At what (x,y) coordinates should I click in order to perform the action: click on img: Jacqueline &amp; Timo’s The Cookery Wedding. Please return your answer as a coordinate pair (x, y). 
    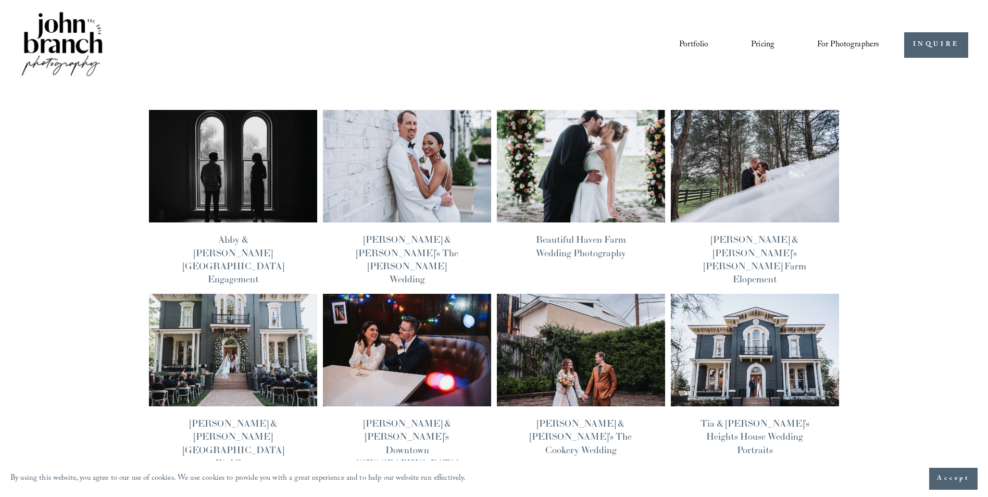
    Looking at the image, I should click on (581, 350).